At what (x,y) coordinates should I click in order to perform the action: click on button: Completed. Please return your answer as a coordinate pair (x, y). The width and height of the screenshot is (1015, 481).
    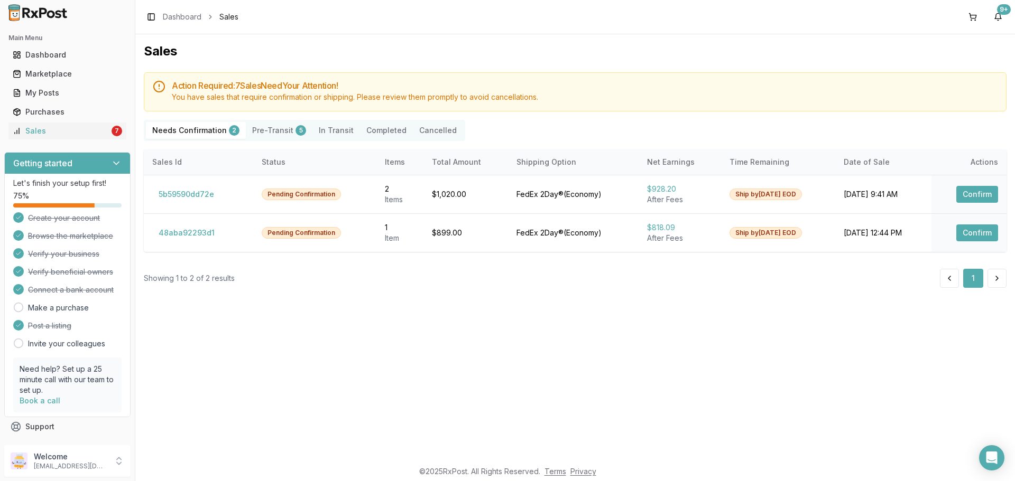
    Looking at the image, I should click on (386, 131).